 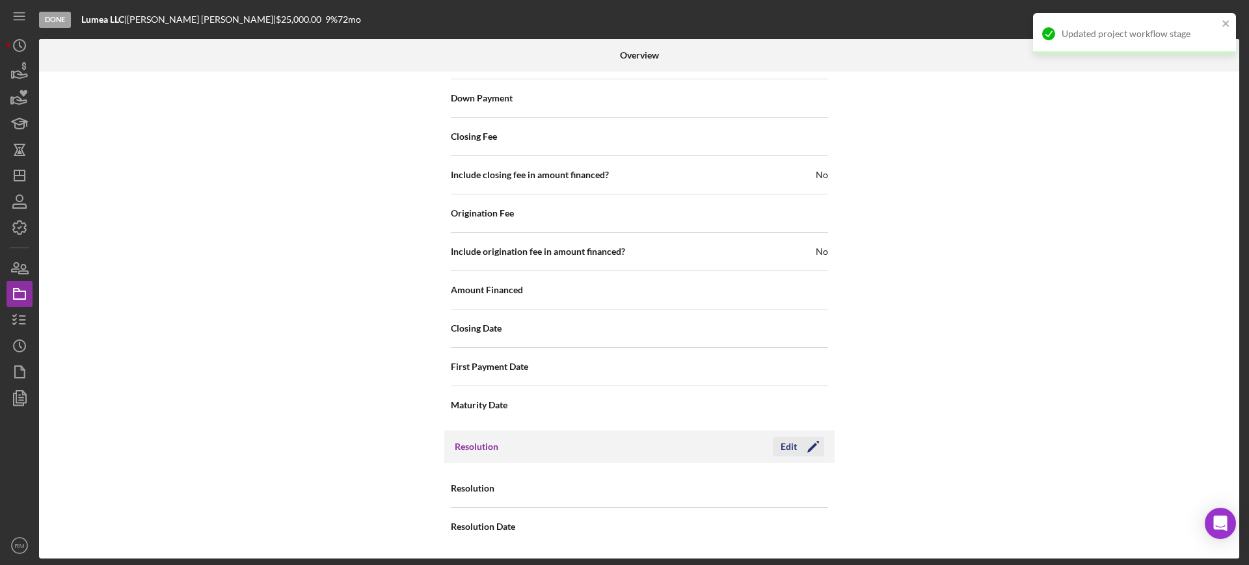 I want to click on div: $25,000.00, so click(x=301, y=20).